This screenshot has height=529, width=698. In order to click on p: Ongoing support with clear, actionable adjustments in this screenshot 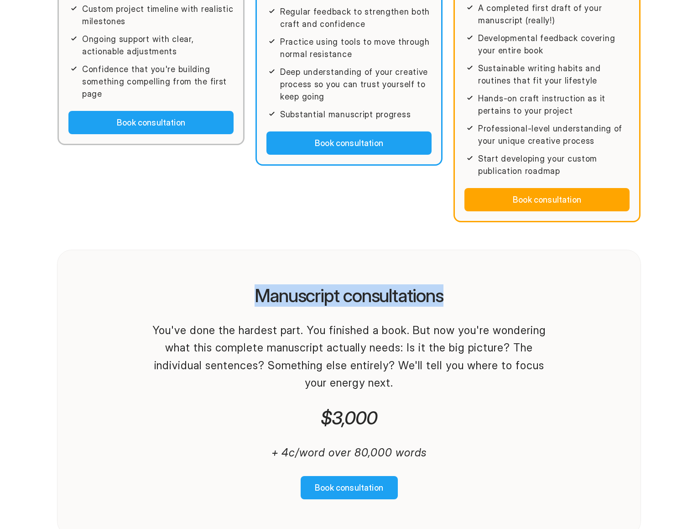, I will do `click(158, 45)`.